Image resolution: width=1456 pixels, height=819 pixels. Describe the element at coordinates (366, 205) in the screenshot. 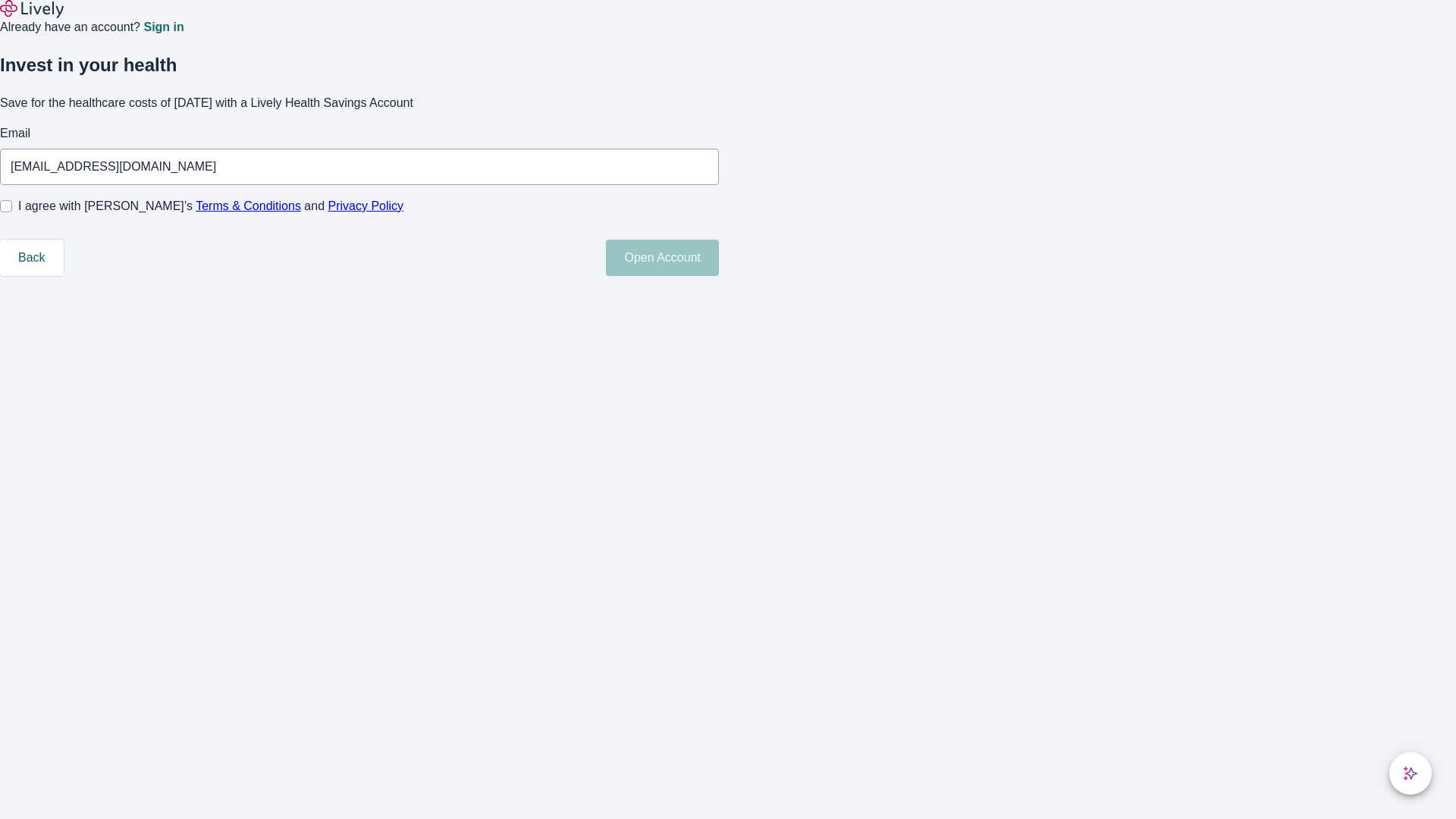

I see `a: Privacy Policy` at that location.